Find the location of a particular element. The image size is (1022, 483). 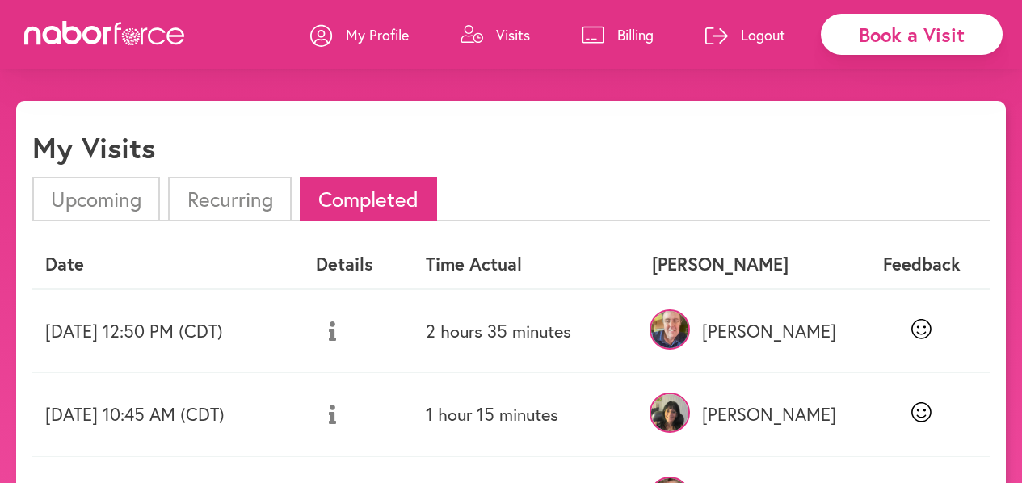

p: My Profile is located at coordinates (377, 35).